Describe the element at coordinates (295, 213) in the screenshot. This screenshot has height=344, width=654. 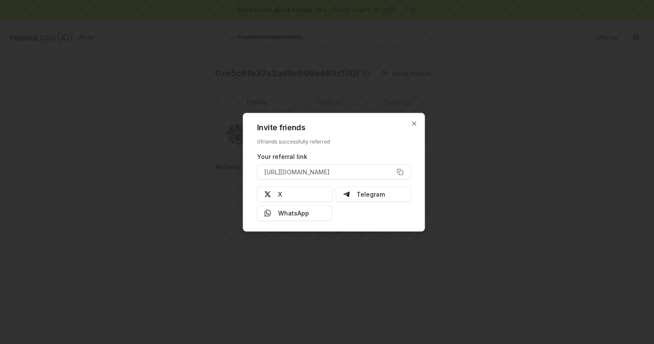
I see `button: WhatsApp` at that location.